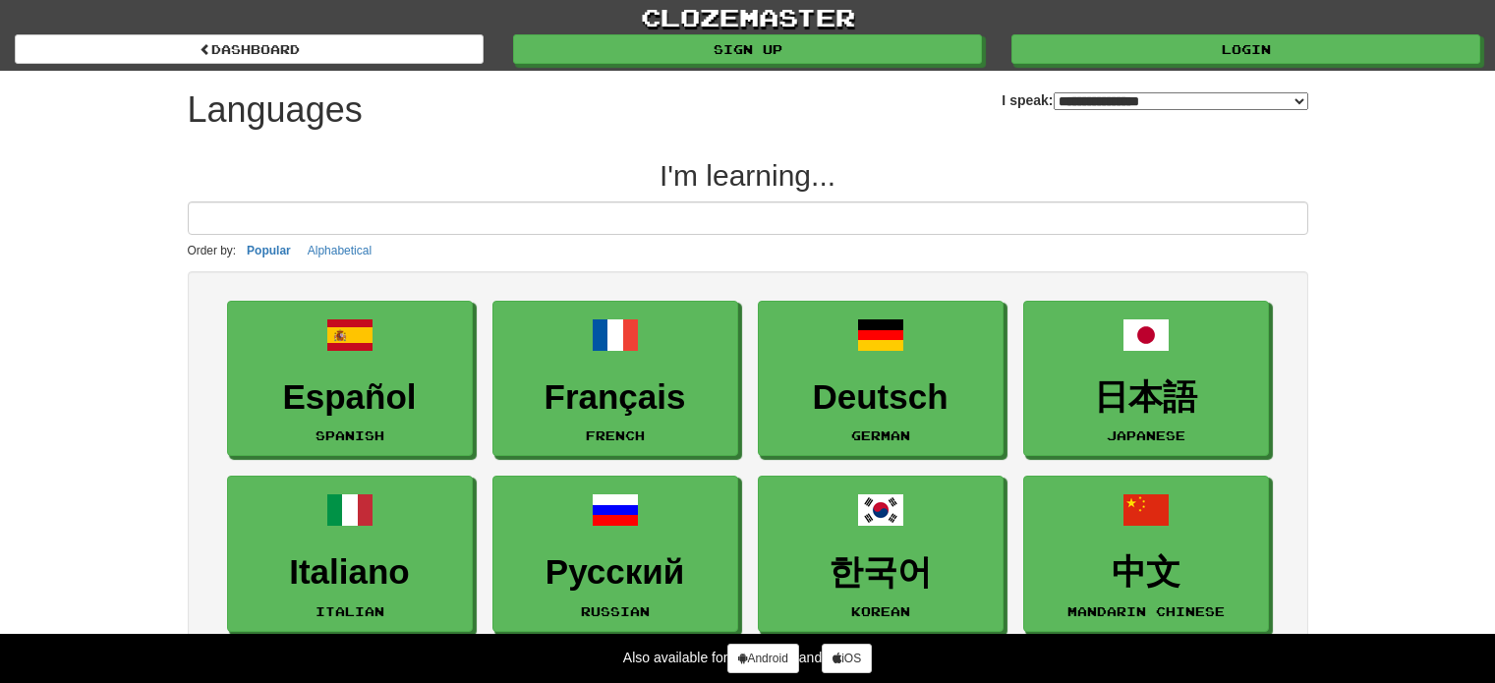 The height and width of the screenshot is (683, 1495). What do you see at coordinates (249, 49) in the screenshot?
I see `a: dashboard` at bounding box center [249, 49].